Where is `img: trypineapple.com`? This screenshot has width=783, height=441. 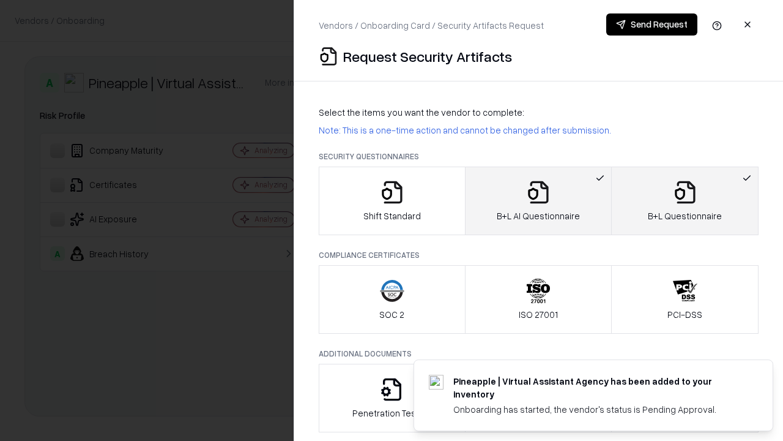 img: trypineapple.com is located at coordinates (436, 382).